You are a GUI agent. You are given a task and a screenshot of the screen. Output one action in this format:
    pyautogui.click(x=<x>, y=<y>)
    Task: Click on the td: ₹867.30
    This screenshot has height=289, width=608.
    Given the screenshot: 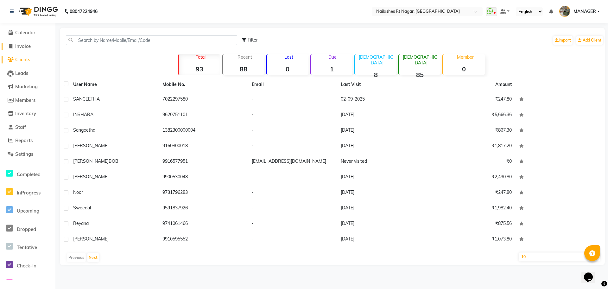 What is the action you would take?
    pyautogui.click(x=471, y=130)
    